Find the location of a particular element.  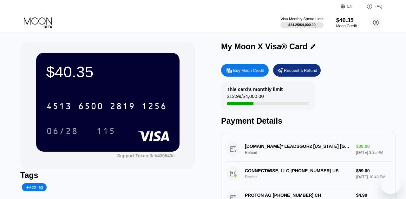

div: This card’s monthly limit is located at coordinates (255, 89).